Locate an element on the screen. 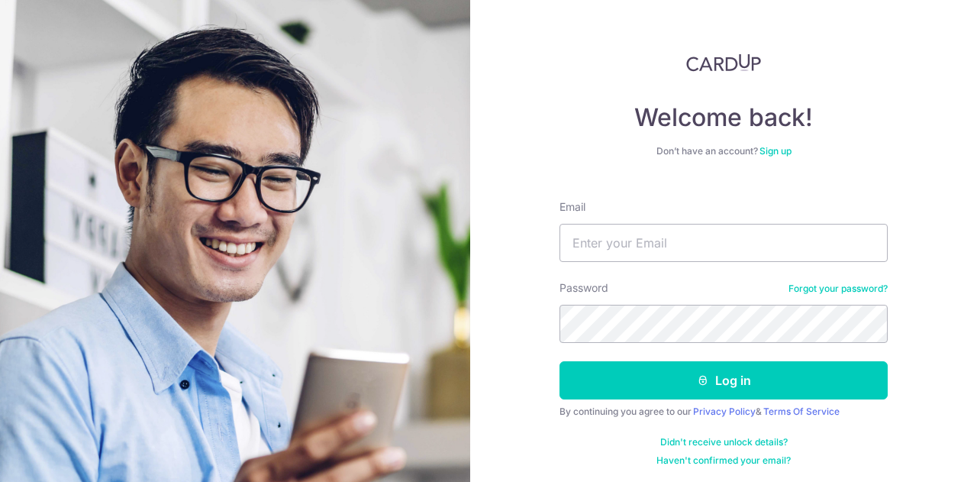 The image size is (977, 482). a: Terms Of Service is located at coordinates (802, 411).